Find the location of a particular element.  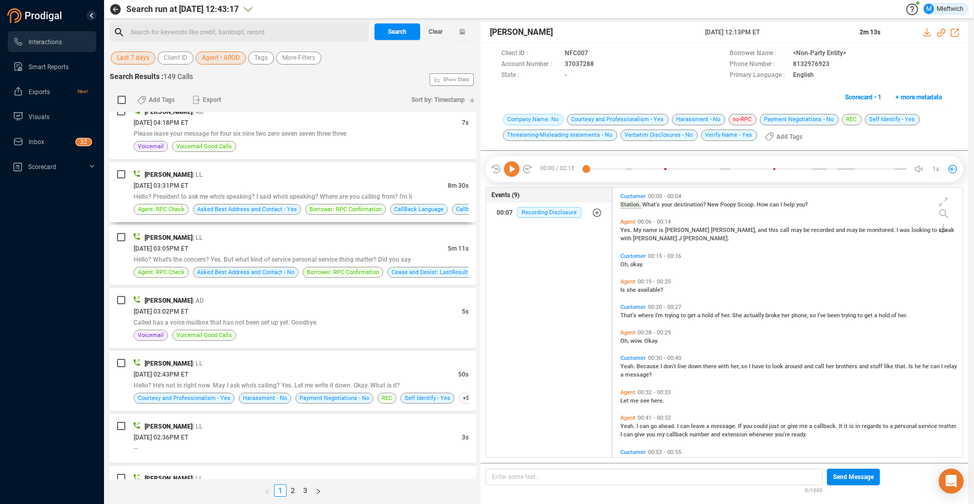

span: Self Identify - Yes is located at coordinates (427, 398).